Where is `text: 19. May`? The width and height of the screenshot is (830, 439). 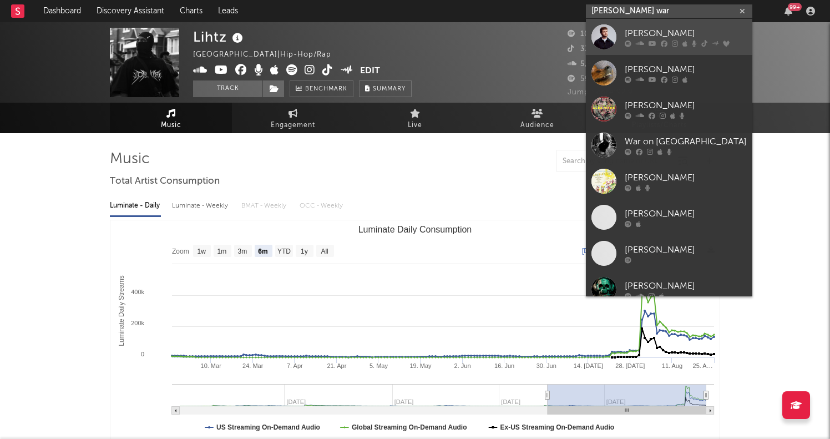
text: 19. May is located at coordinates (420, 366).